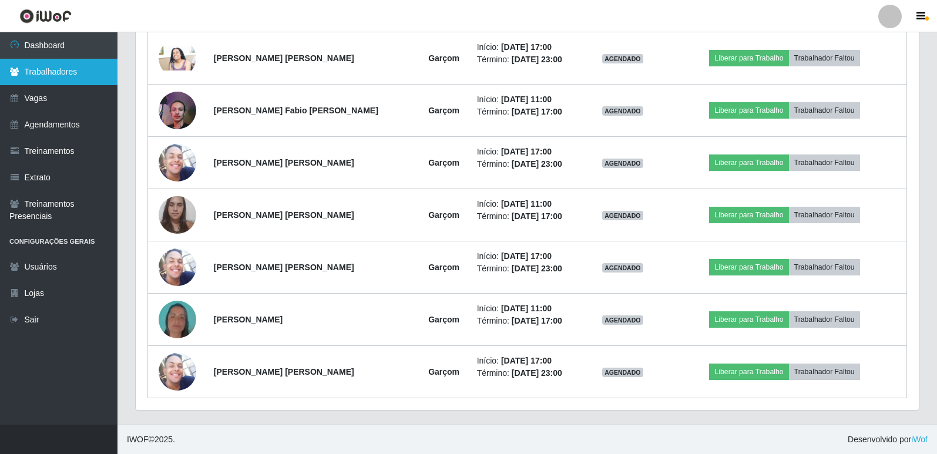 The width and height of the screenshot is (937, 454). Describe the element at coordinates (177, 320) in the screenshot. I see `img: 1698090874027.jpeg` at that location.